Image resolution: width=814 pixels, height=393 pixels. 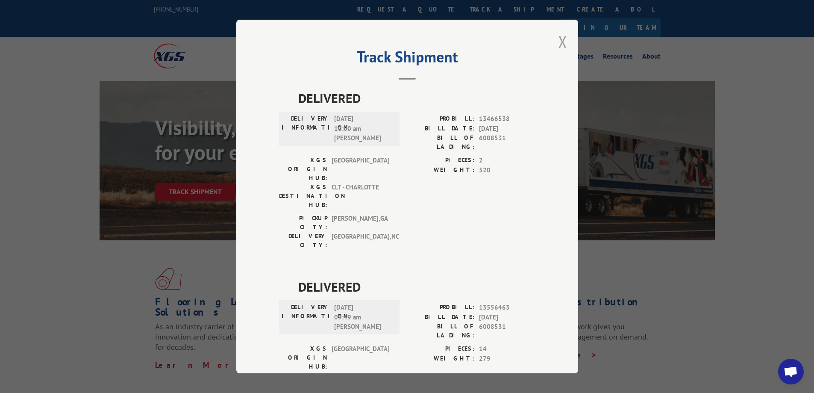 What do you see at coordinates (507, 170) in the screenshot?
I see `span: 520` at bounding box center [507, 170].